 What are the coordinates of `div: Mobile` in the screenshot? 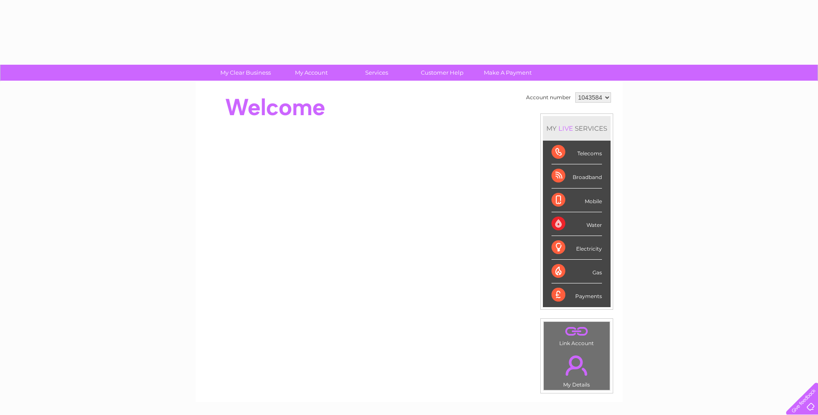 It's located at (577, 200).